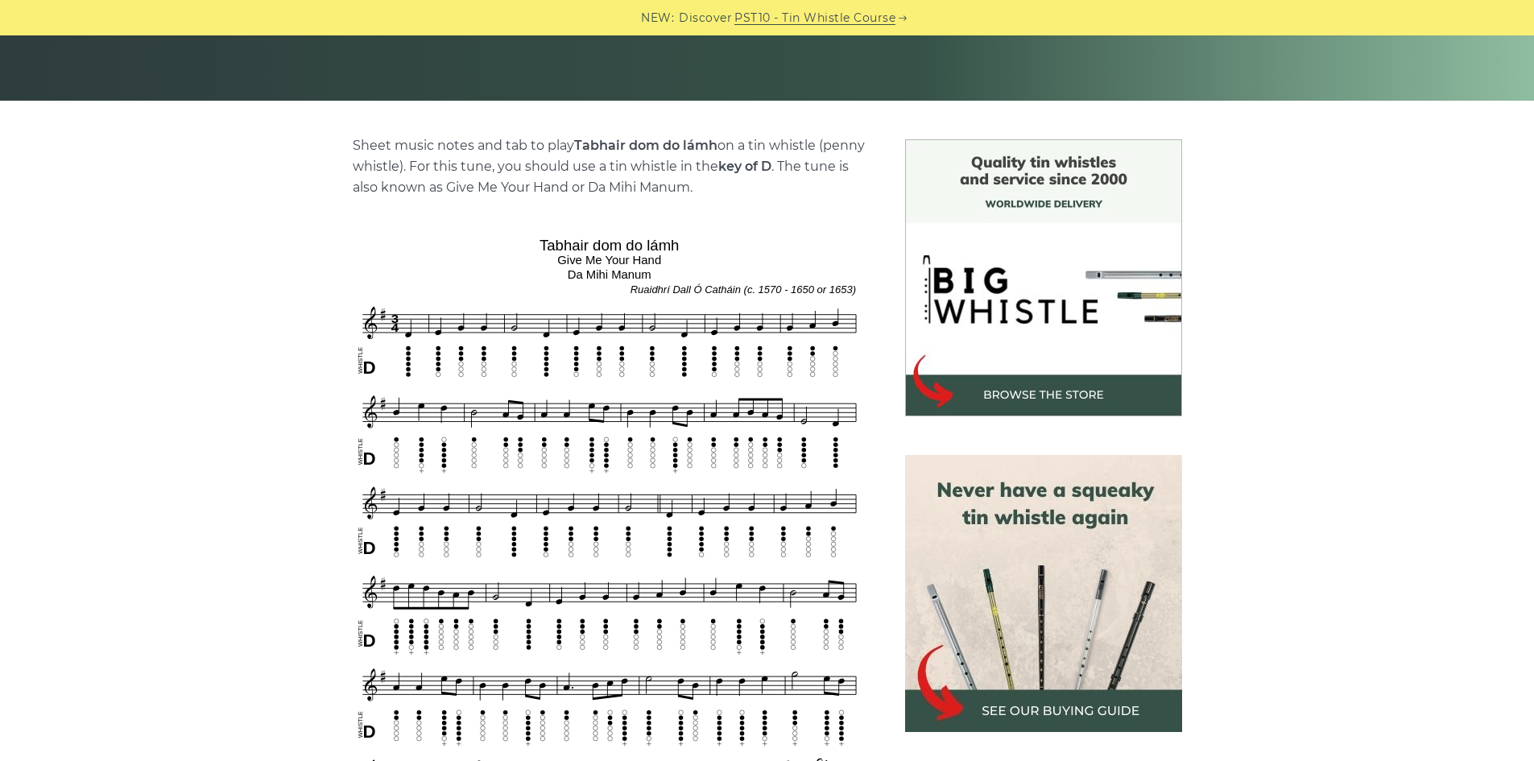 This screenshot has width=1534, height=761. What do you see at coordinates (646, 145) in the screenshot?
I see `strong: Tabhair dom do lámh` at bounding box center [646, 145].